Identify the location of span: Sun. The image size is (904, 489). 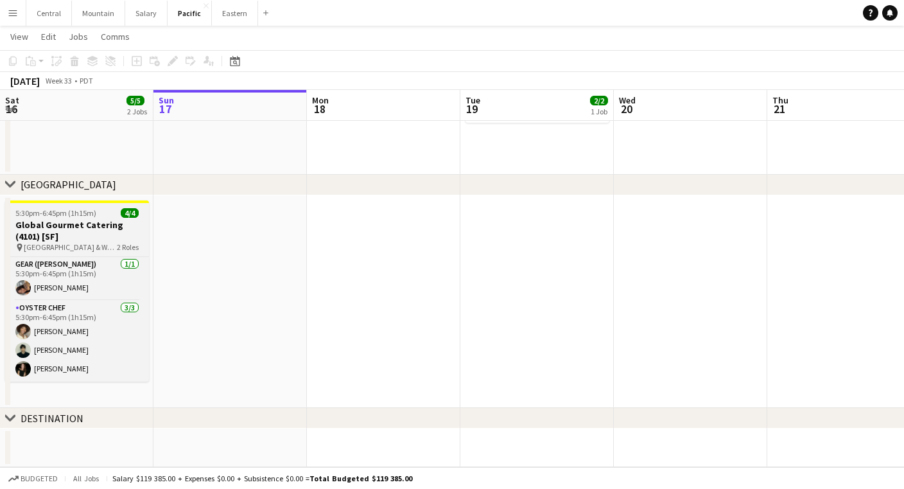
(166, 100).